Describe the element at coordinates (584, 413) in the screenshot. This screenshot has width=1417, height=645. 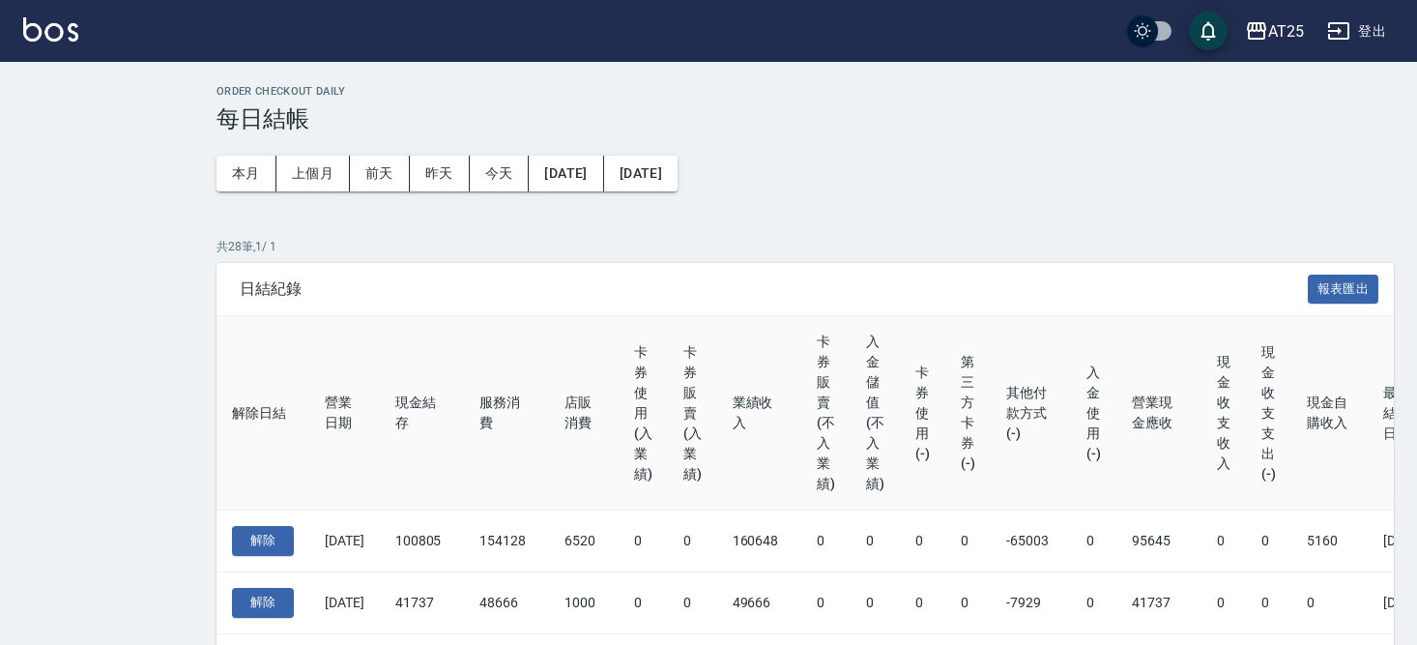
I see `th: 店販消費` at that location.